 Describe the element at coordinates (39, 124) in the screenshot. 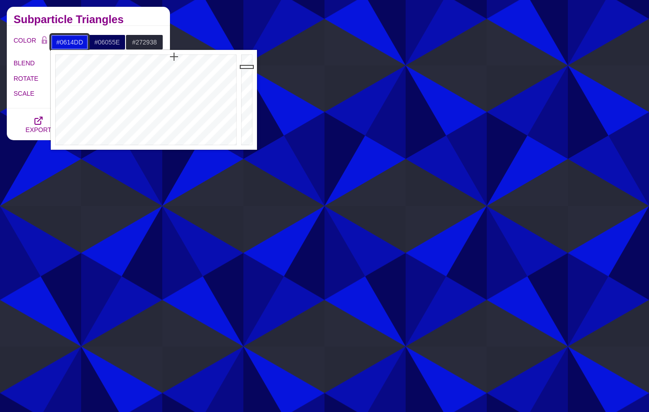

I see `button: EXPORT` at that location.